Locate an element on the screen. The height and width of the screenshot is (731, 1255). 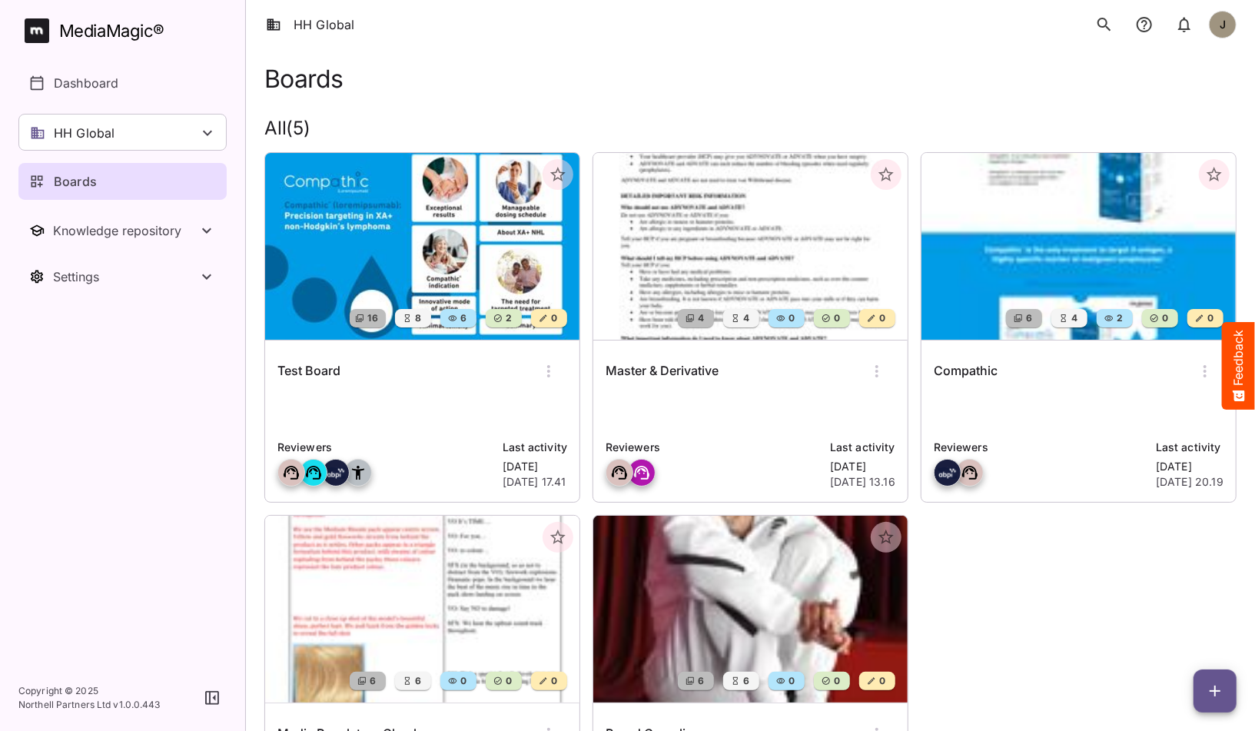
div: J is located at coordinates (1223, 25).